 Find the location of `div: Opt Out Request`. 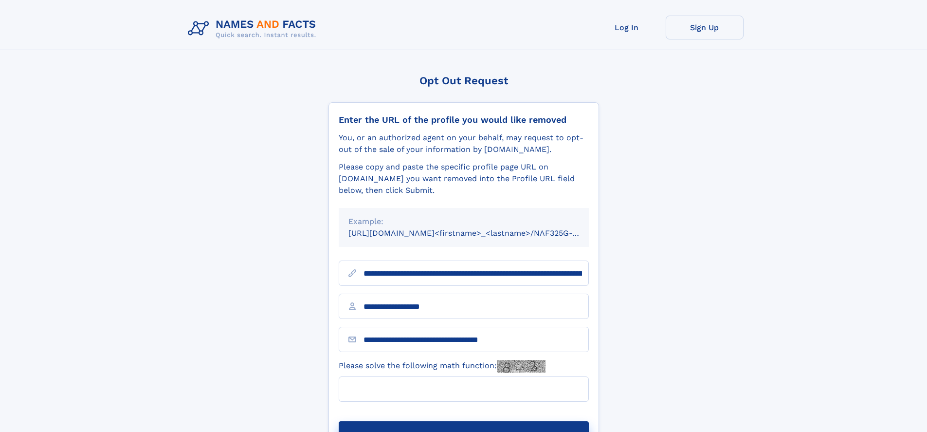

div: Opt Out Request is located at coordinates (464, 80).